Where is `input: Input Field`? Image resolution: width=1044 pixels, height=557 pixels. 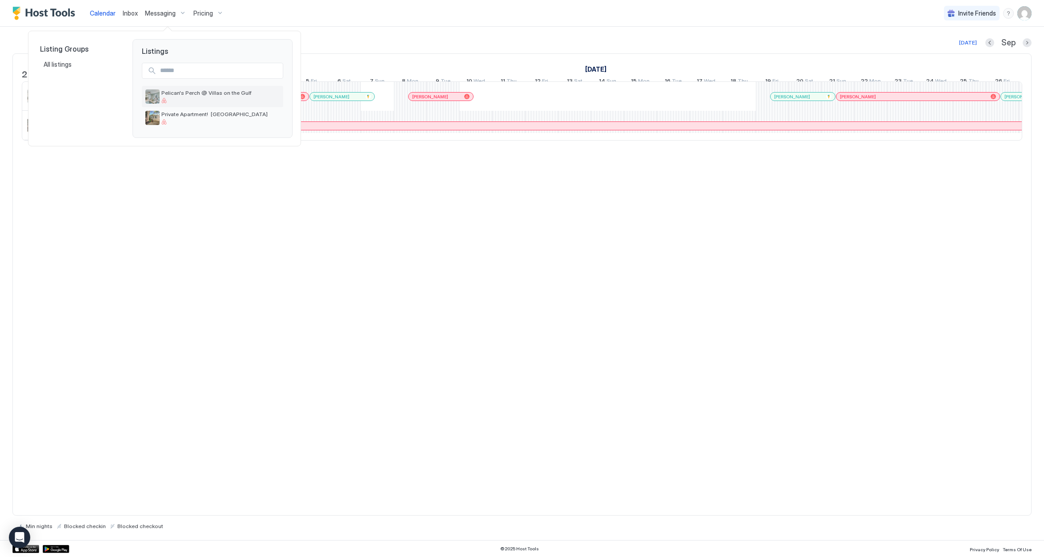
input: Input Field is located at coordinates (220, 71).